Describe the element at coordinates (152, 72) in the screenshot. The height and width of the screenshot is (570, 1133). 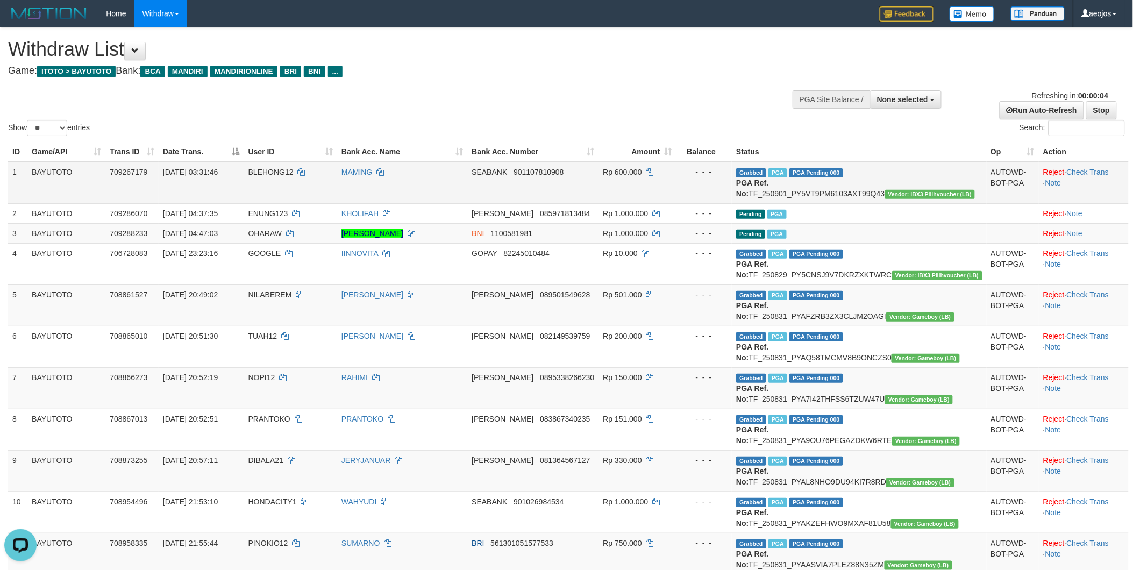
I see `span: BCA` at that location.